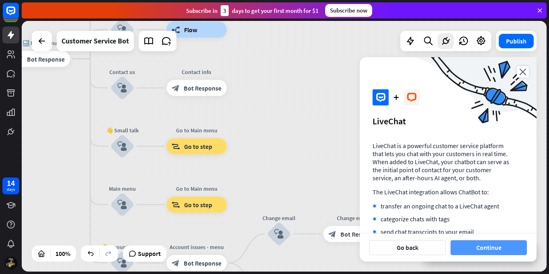  What do you see at coordinates (122, 130) in the screenshot?
I see `div: 👋 Small talk` at bounding box center [122, 130].